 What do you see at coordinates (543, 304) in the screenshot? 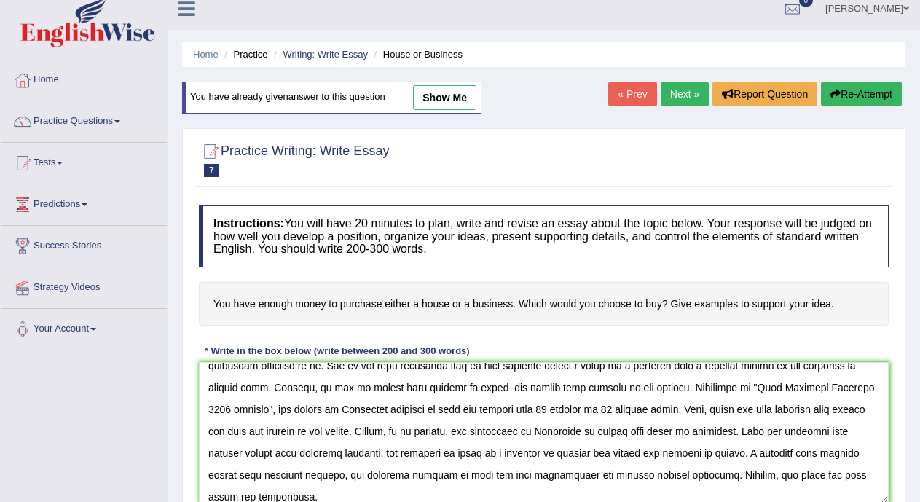
I see `h4: You have enough money to purchase either a house or a business. Which would you choose to buy? Gi...` at bounding box center [543, 304].